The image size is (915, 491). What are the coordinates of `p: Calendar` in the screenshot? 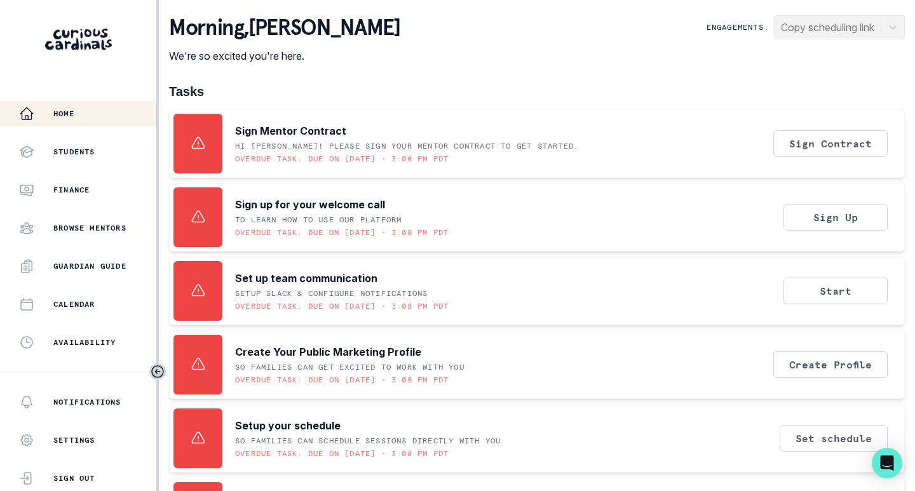 It's located at (74, 304).